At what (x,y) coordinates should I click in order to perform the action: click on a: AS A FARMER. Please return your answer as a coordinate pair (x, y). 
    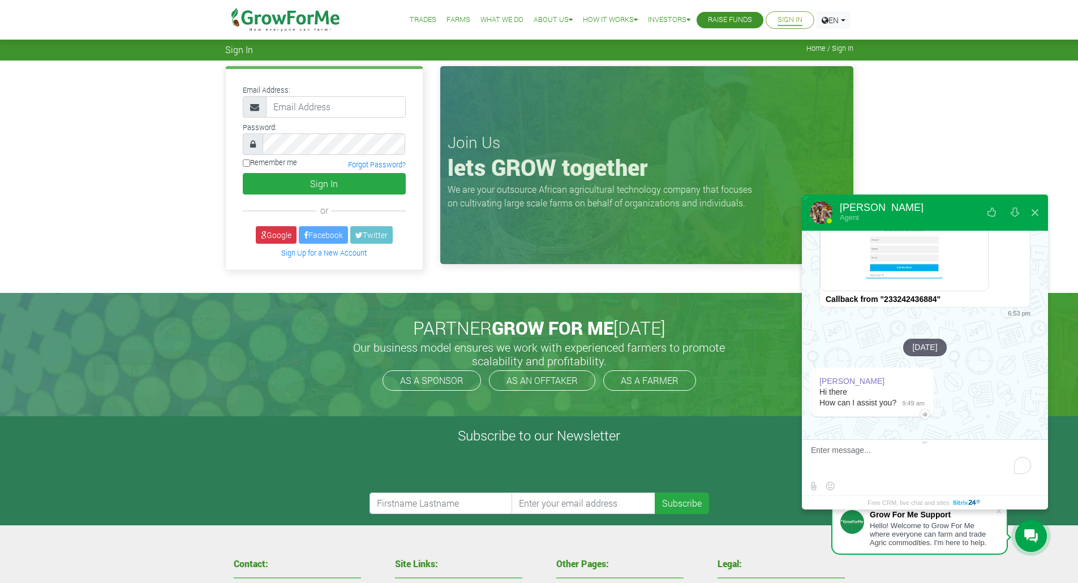
    Looking at the image, I should click on (649, 381).